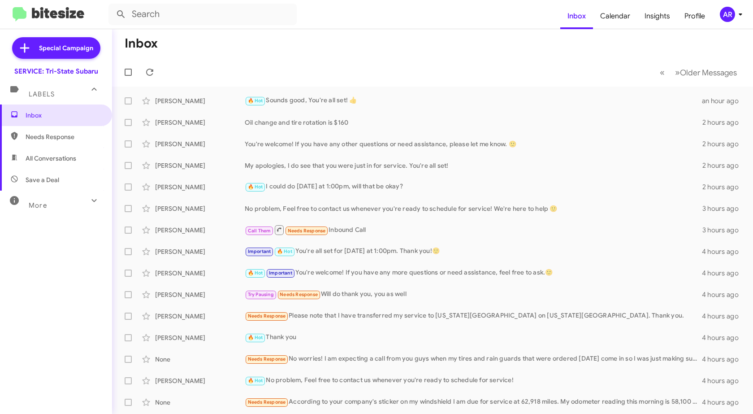 Image resolution: width=753 pixels, height=414 pixels. Describe the element at coordinates (474, 359) in the screenshot. I see `div: No worries! I am expecting a call from you guys when my tires and rain guards that were ordered [...` at that location.